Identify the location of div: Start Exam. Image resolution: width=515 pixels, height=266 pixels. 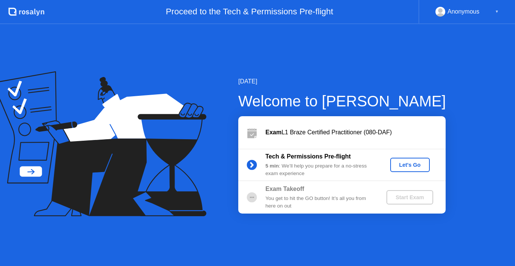
(410, 197).